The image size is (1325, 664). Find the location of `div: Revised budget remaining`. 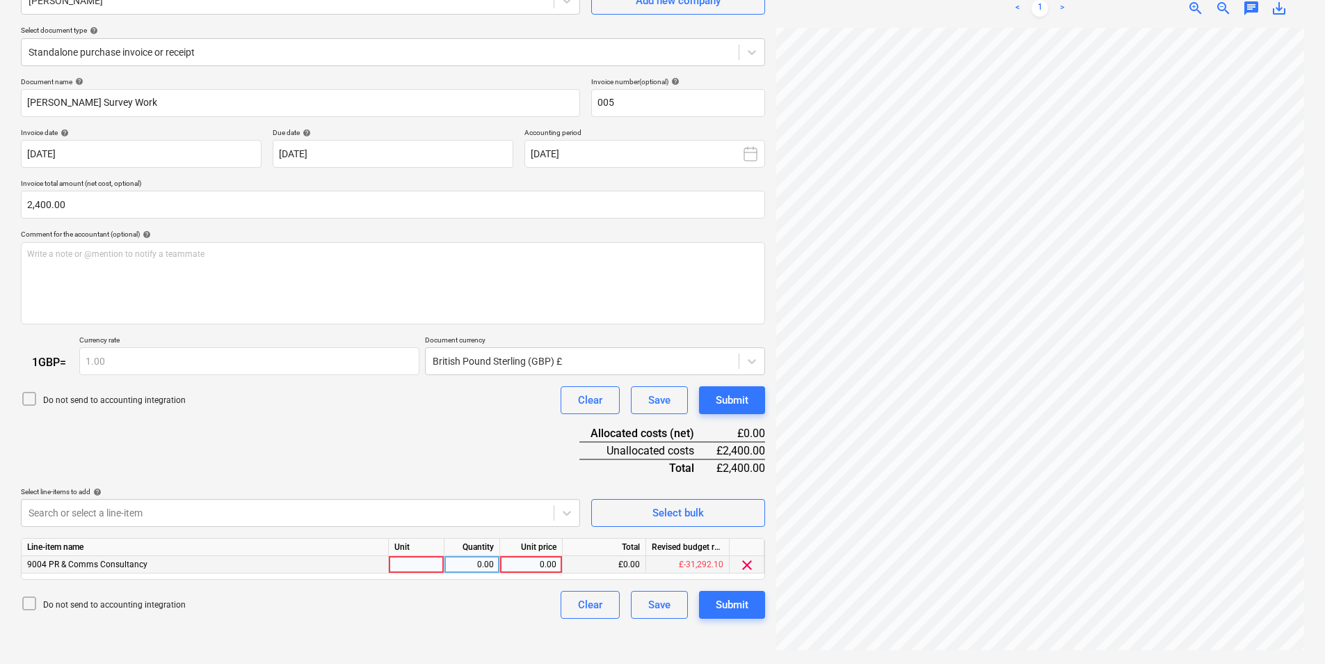

div: Revised budget remaining is located at coordinates (688, 547).